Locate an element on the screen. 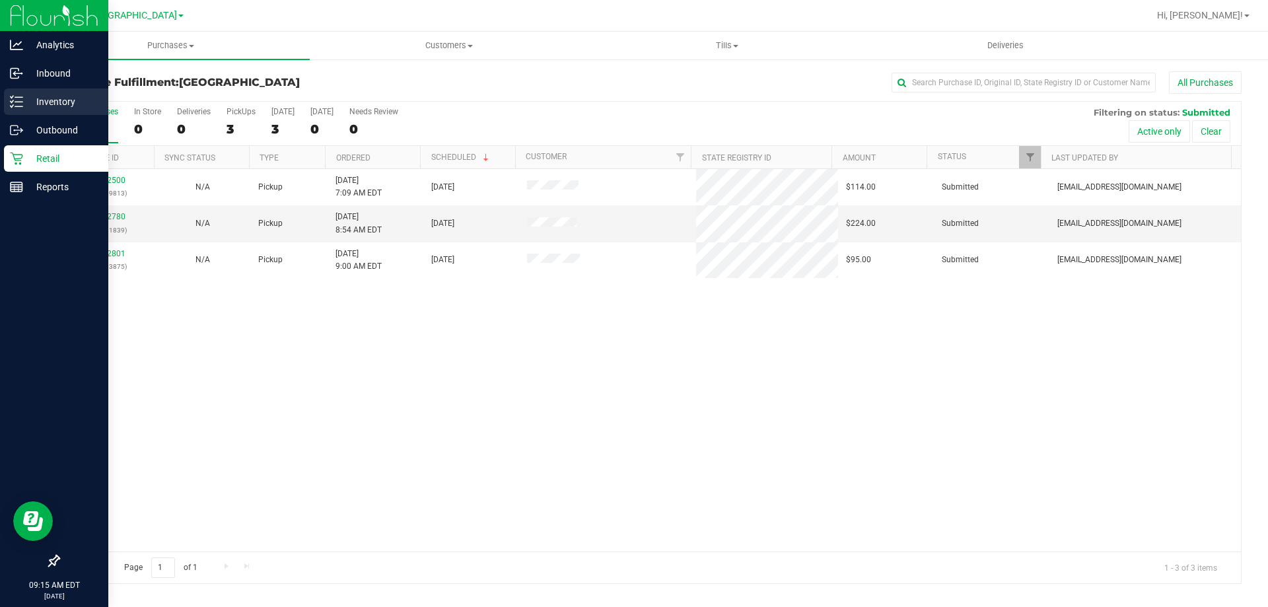  a: Amount is located at coordinates (859, 158).